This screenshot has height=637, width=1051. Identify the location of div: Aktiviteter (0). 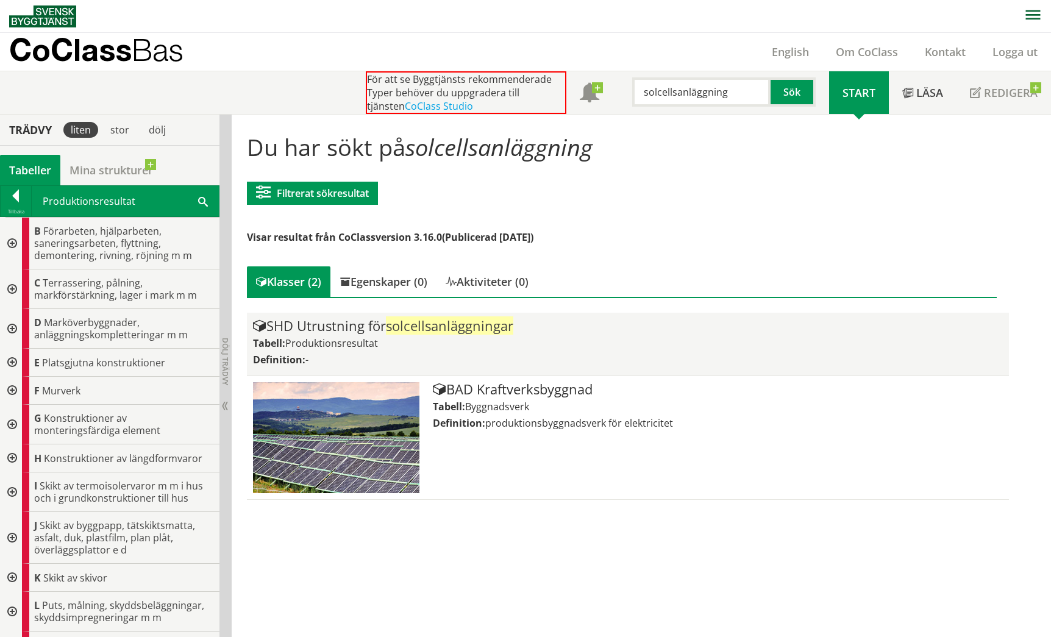
(487, 282).